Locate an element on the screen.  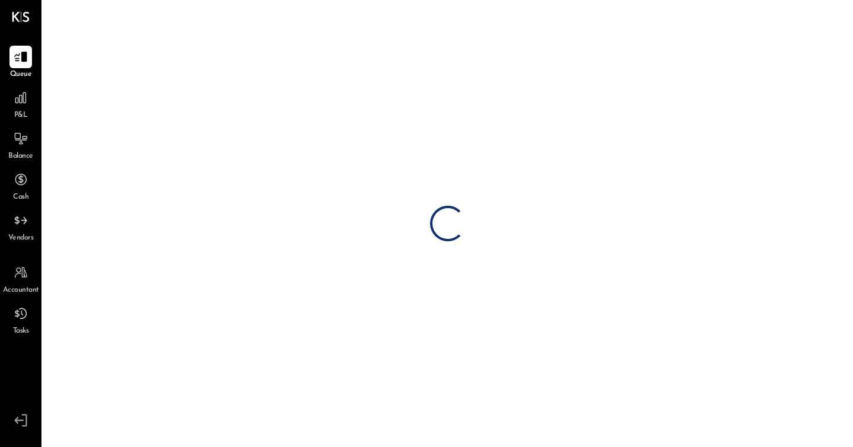
a: Queue is located at coordinates (21, 63).